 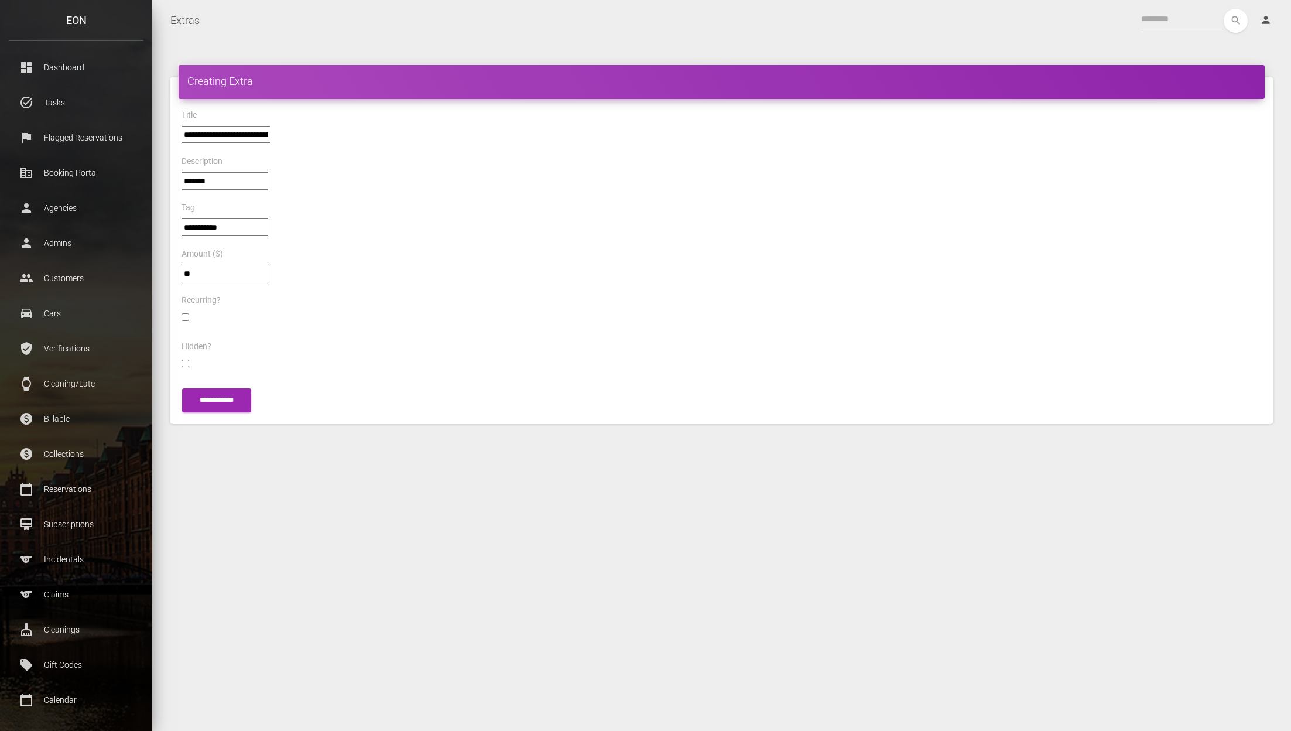 What do you see at coordinates (76, 489) in the screenshot?
I see `p: Reservations` at bounding box center [76, 489].